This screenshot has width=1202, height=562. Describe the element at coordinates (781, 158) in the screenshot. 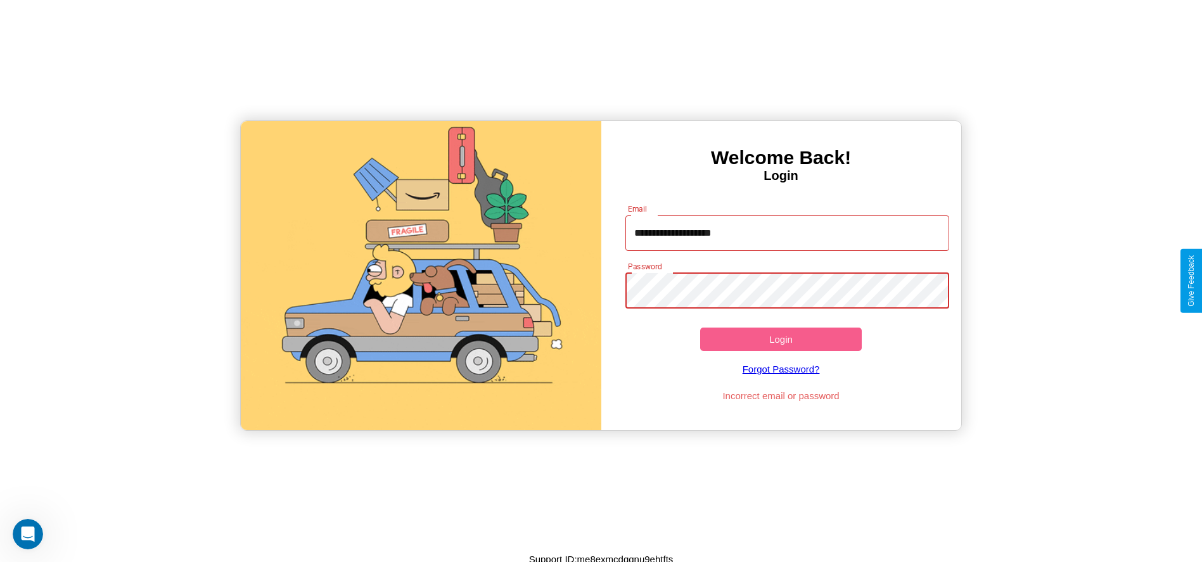

I see `h3: Welcome Back!` at that location.